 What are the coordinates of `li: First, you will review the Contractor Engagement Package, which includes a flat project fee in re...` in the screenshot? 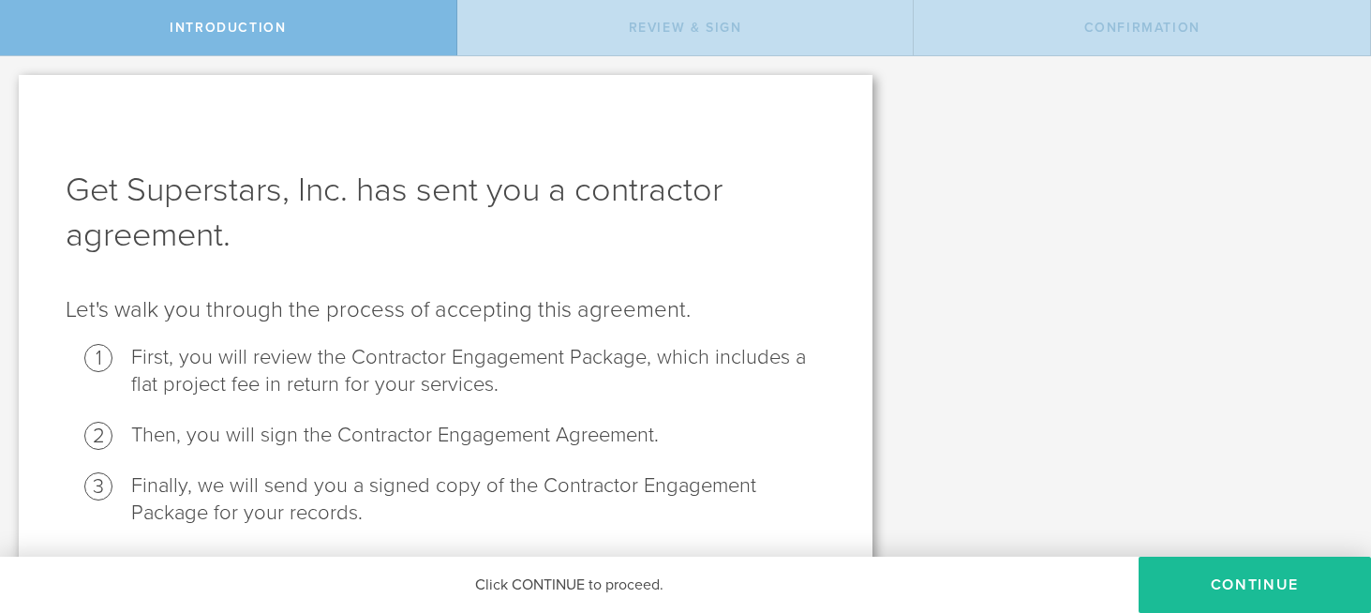 It's located at (478, 371).